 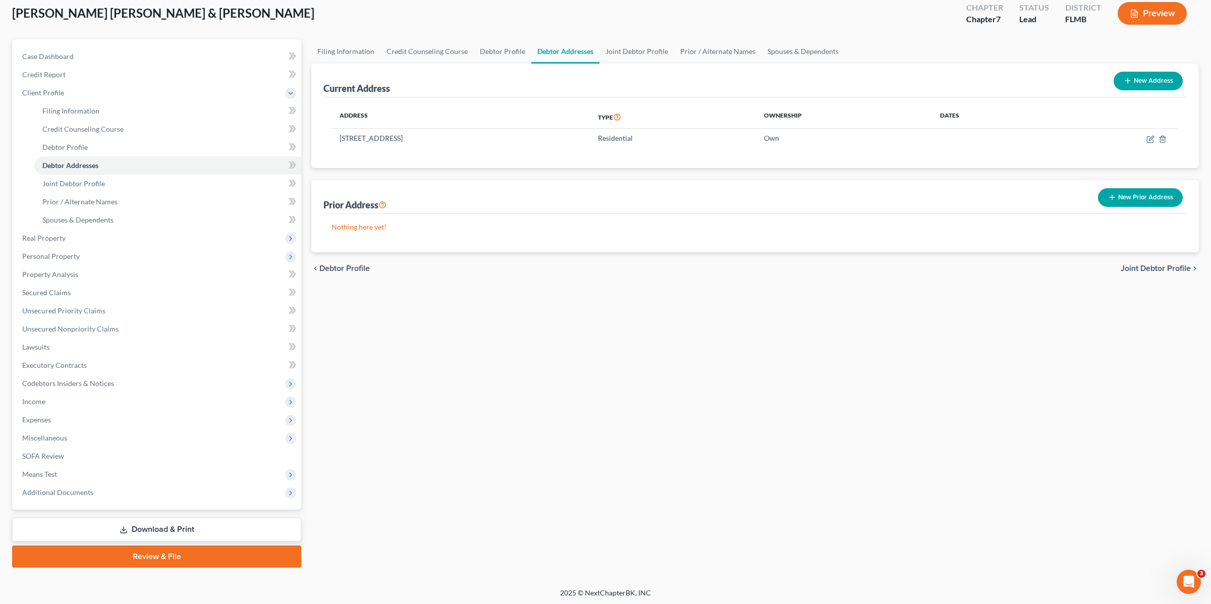 I want to click on button: New Address, so click(x=1148, y=81).